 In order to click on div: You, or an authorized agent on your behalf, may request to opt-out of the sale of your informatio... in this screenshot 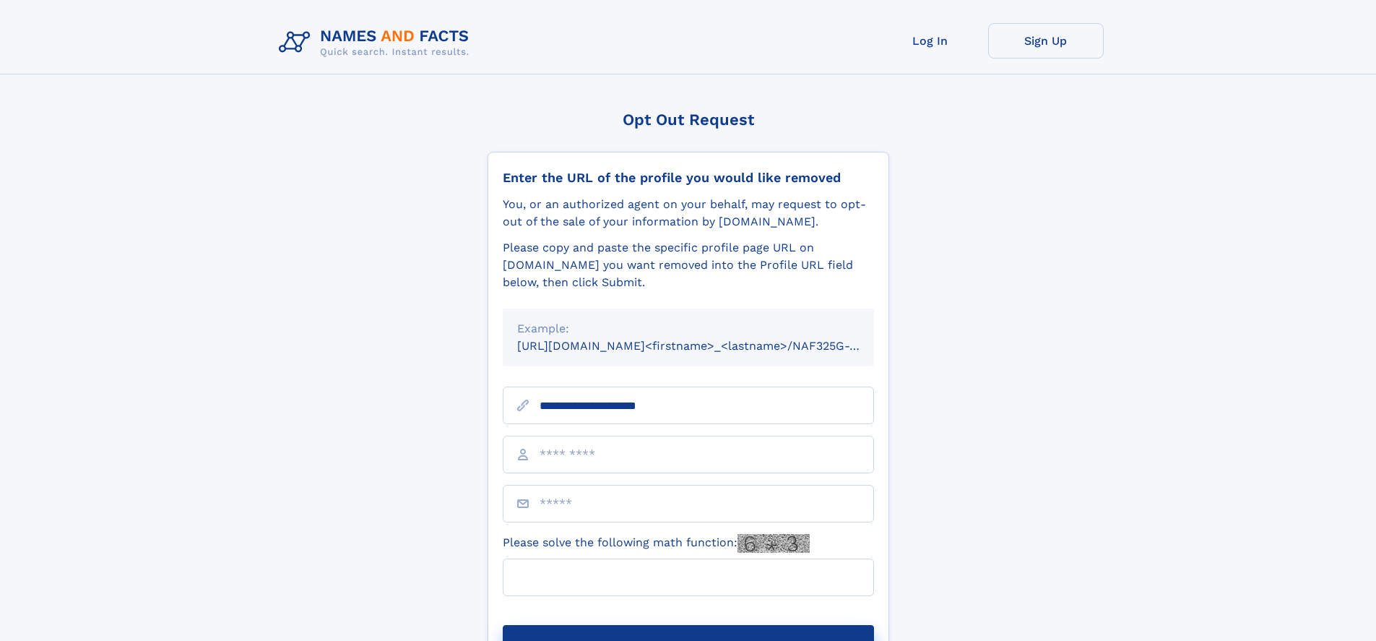, I will do `click(689, 213)`.